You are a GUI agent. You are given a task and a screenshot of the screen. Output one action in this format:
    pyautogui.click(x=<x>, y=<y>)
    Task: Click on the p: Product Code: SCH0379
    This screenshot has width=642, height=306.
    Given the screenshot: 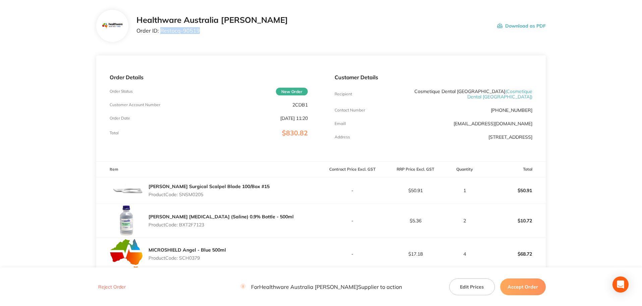 What is the action you would take?
    pyautogui.click(x=187, y=258)
    